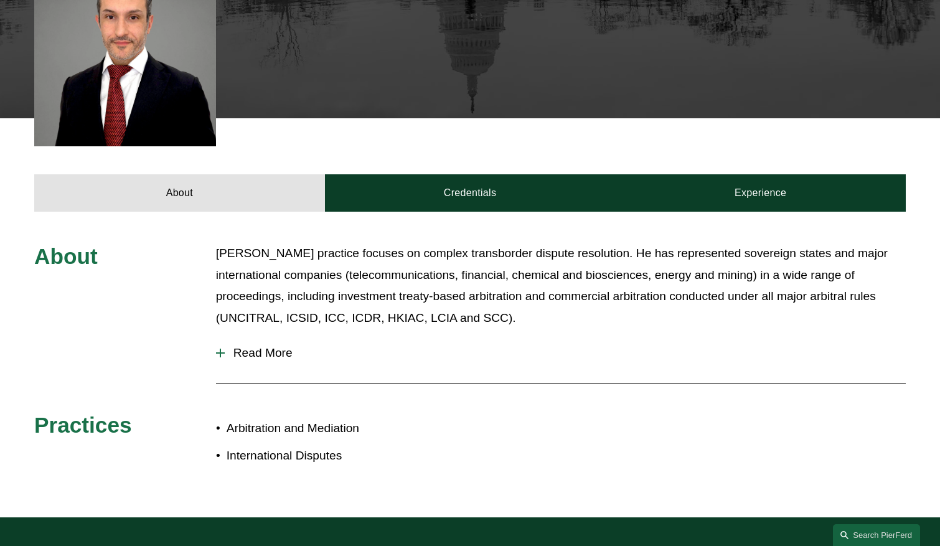 Image resolution: width=940 pixels, height=546 pixels. Describe the element at coordinates (66, 256) in the screenshot. I see `span: About` at that location.